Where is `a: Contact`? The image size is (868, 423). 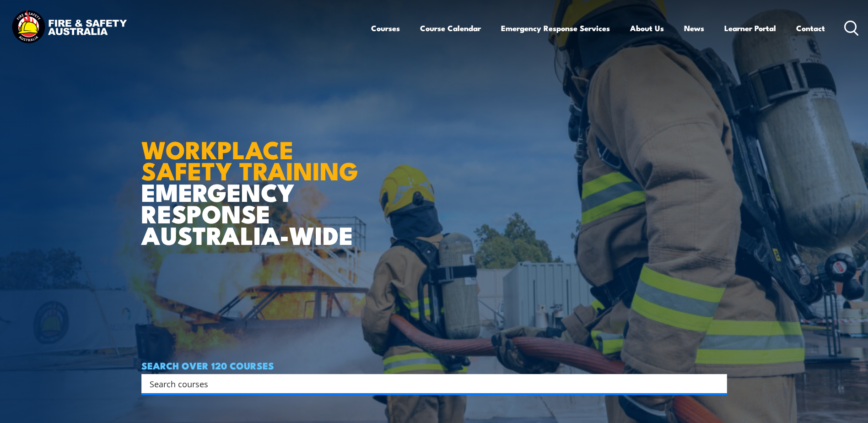
a: Contact is located at coordinates (811, 28).